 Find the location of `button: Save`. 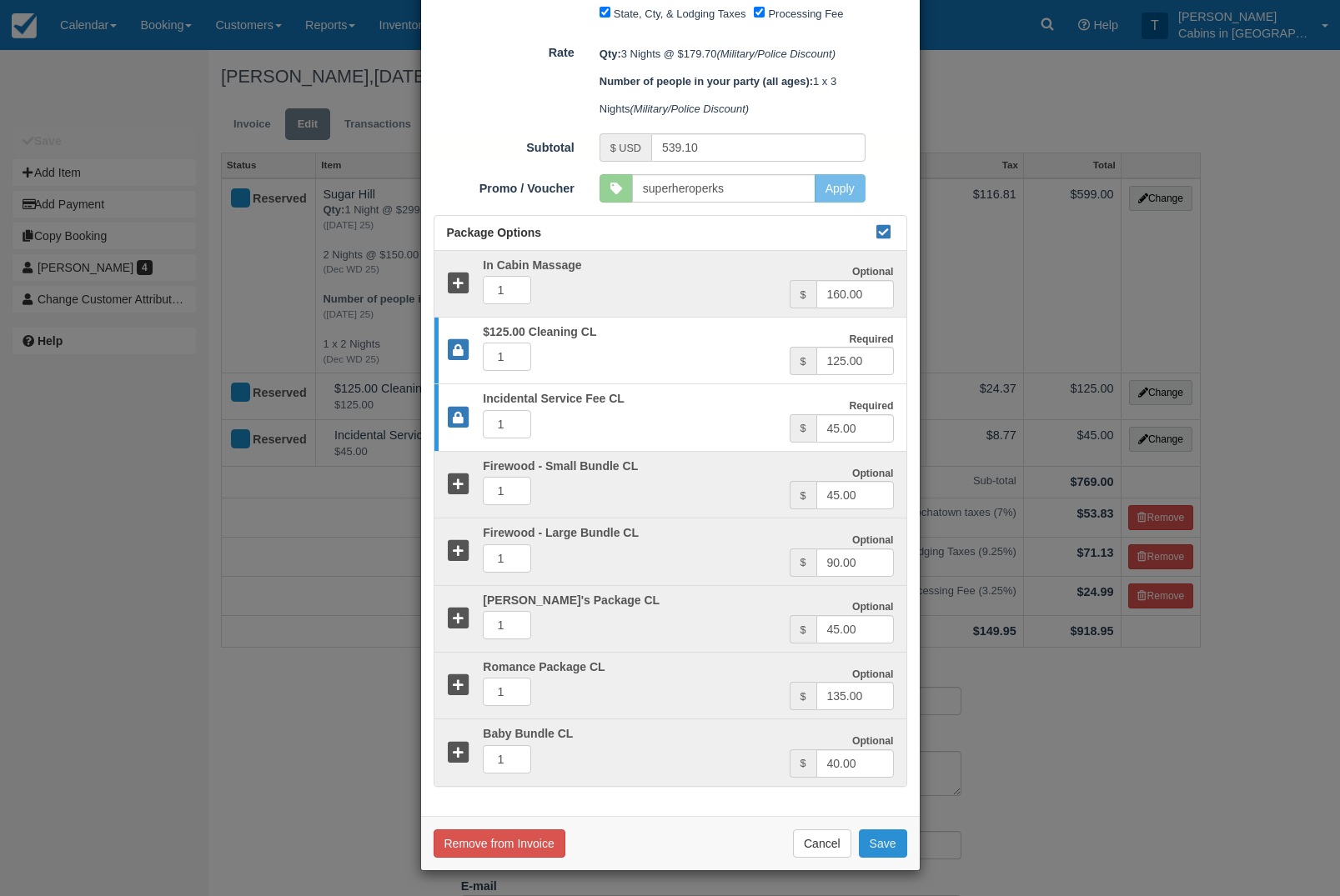

button: Save is located at coordinates (883, 844).